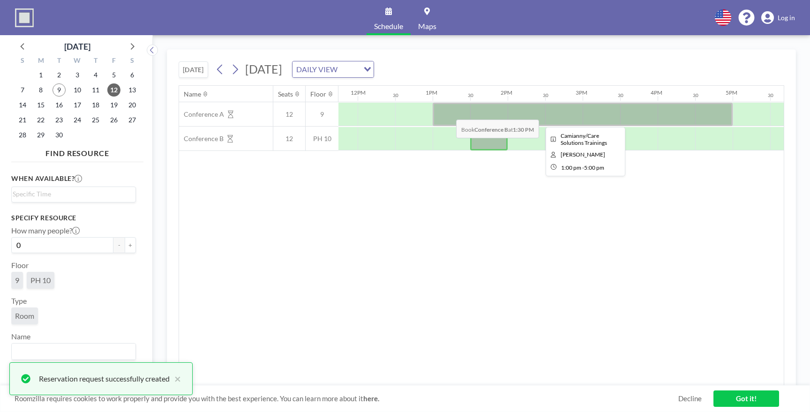 Image resolution: width=810 pixels, height=412 pixels. Describe the element at coordinates (41, 90) in the screenshot. I see `span: Monday, September 8, 2025` at that location.